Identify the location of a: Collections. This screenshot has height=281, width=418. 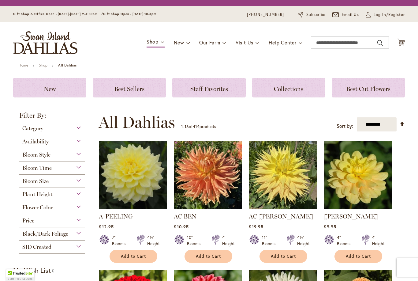
(289, 88).